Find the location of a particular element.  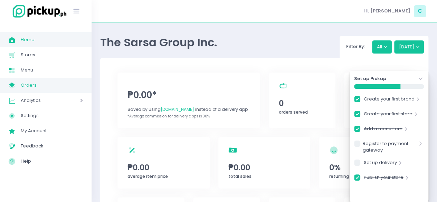

span: C is located at coordinates (419, 11).